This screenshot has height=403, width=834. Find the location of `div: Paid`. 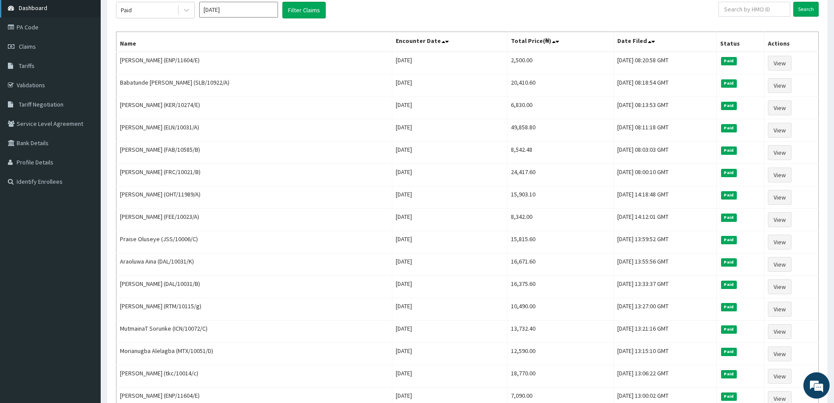

div: Paid is located at coordinates (126, 10).